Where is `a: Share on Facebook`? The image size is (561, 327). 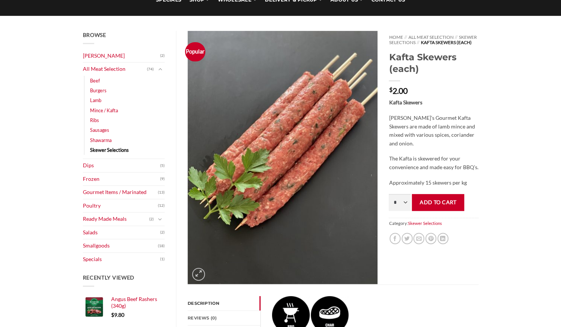 a: Share on Facebook is located at coordinates (395, 238).